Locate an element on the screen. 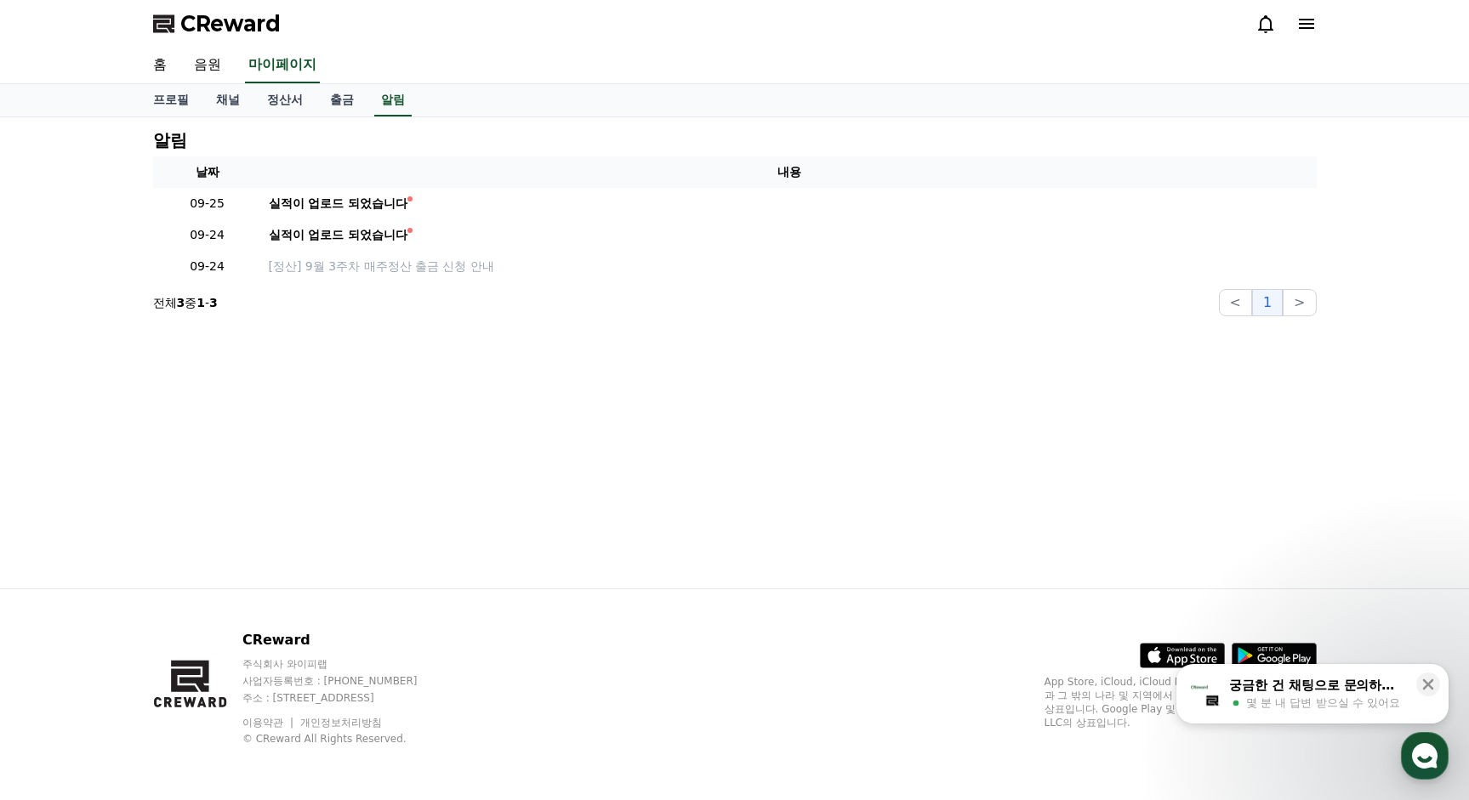 The image size is (1469, 800). p: CReward is located at coordinates (346, 640).